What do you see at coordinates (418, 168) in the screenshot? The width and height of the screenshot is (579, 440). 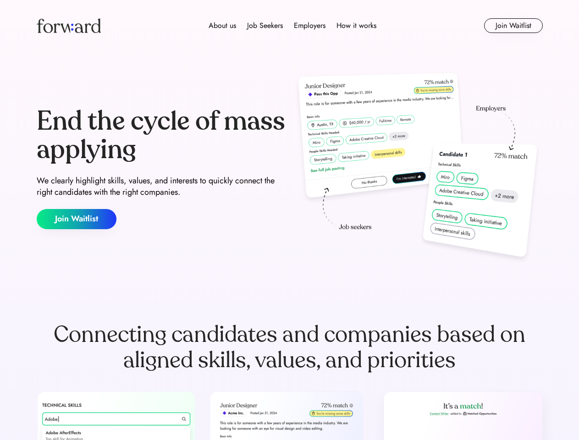 I see `img: hero-image.png` at bounding box center [418, 168].